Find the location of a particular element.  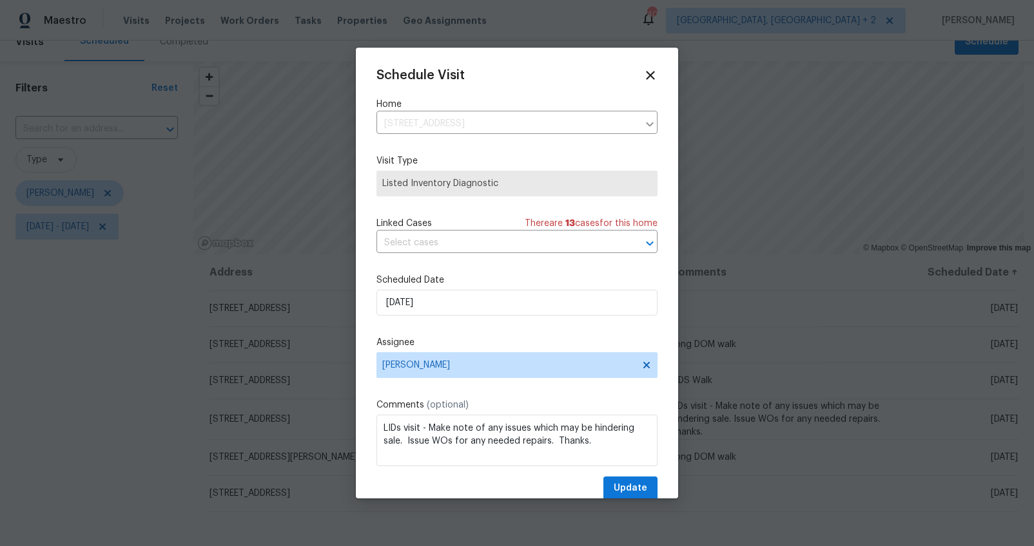

span: 13 is located at coordinates (570, 224).